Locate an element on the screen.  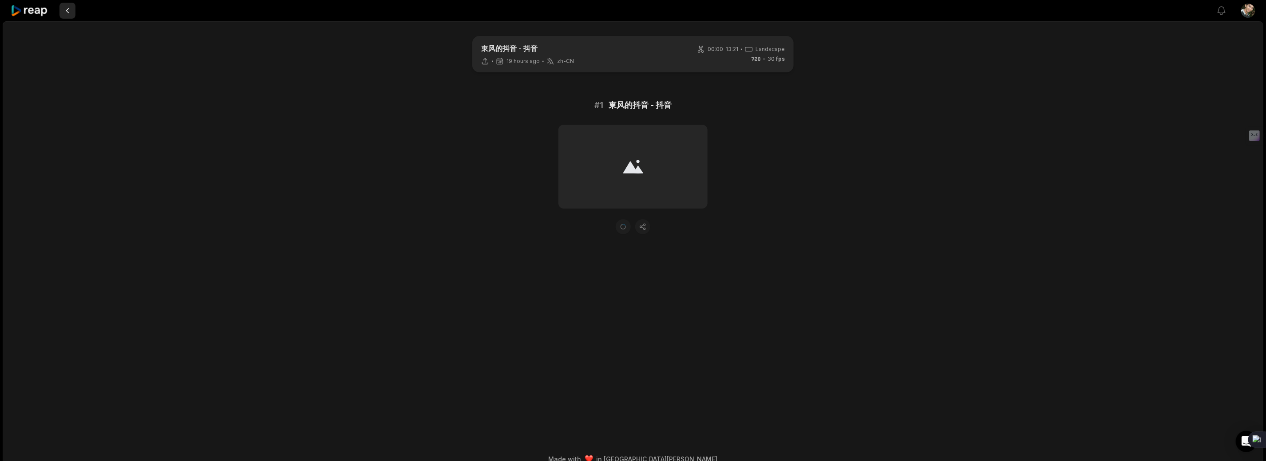
span: fps is located at coordinates (780, 59).